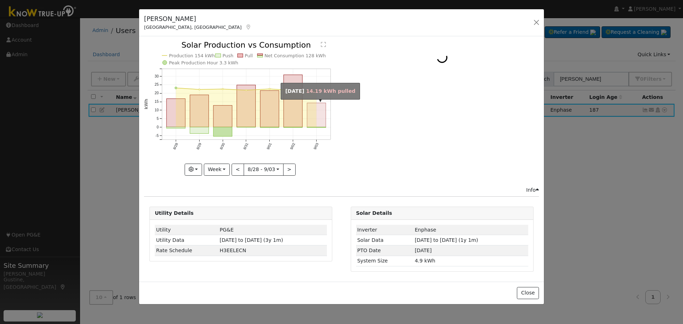  Describe the element at coordinates (146, 104) in the screenshot. I see `text: kWh` at that location.